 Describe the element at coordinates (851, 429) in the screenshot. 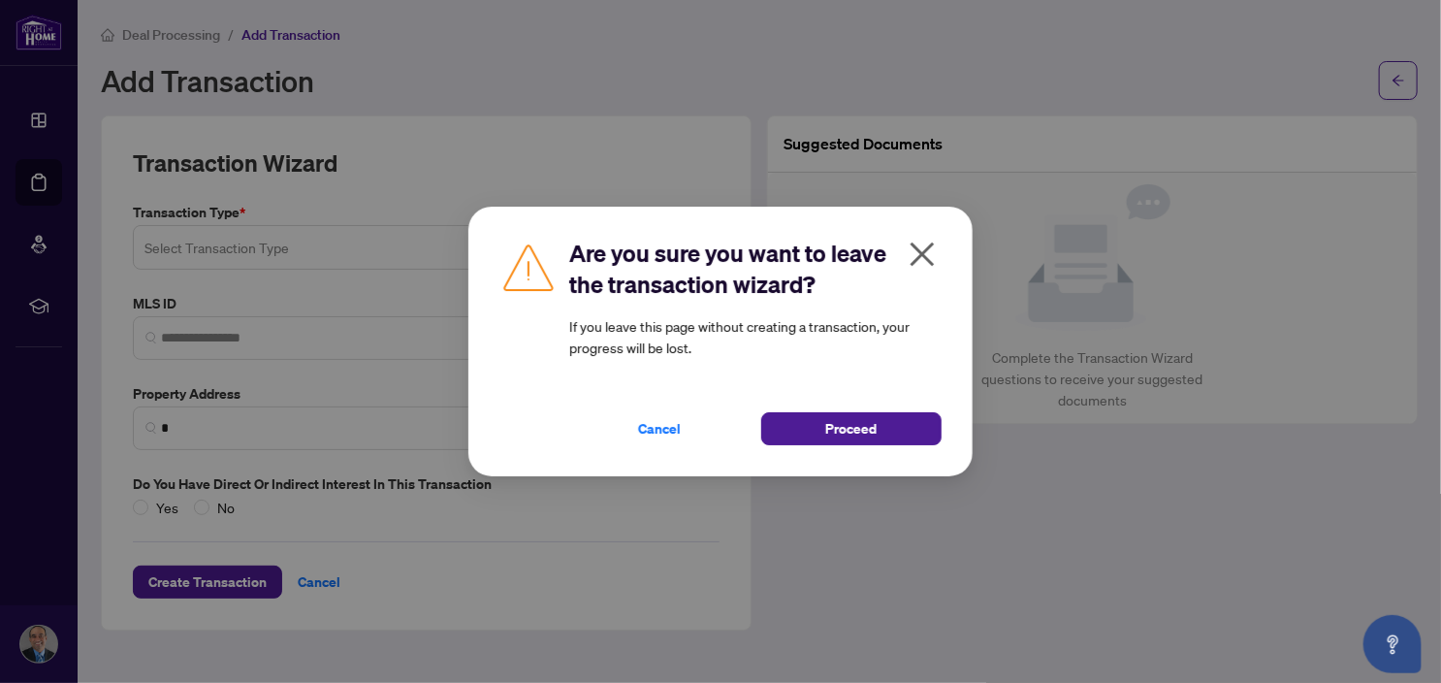

I see `button: Proceed` at that location.